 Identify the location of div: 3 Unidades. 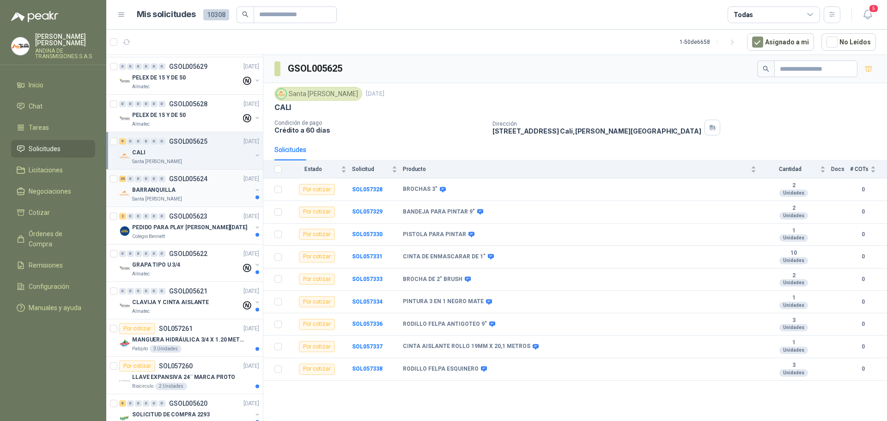
(165, 349).